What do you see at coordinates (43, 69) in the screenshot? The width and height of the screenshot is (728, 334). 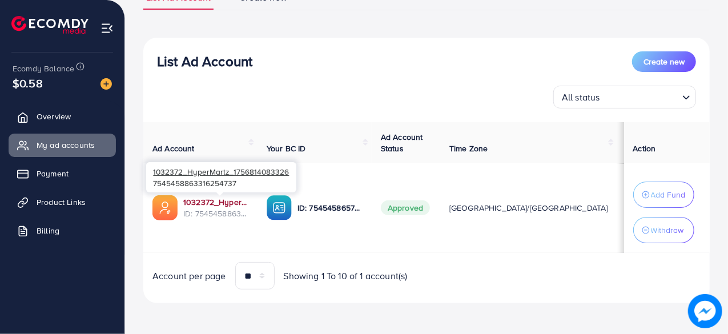 I see `span: Ecomdy Balance` at bounding box center [43, 69].